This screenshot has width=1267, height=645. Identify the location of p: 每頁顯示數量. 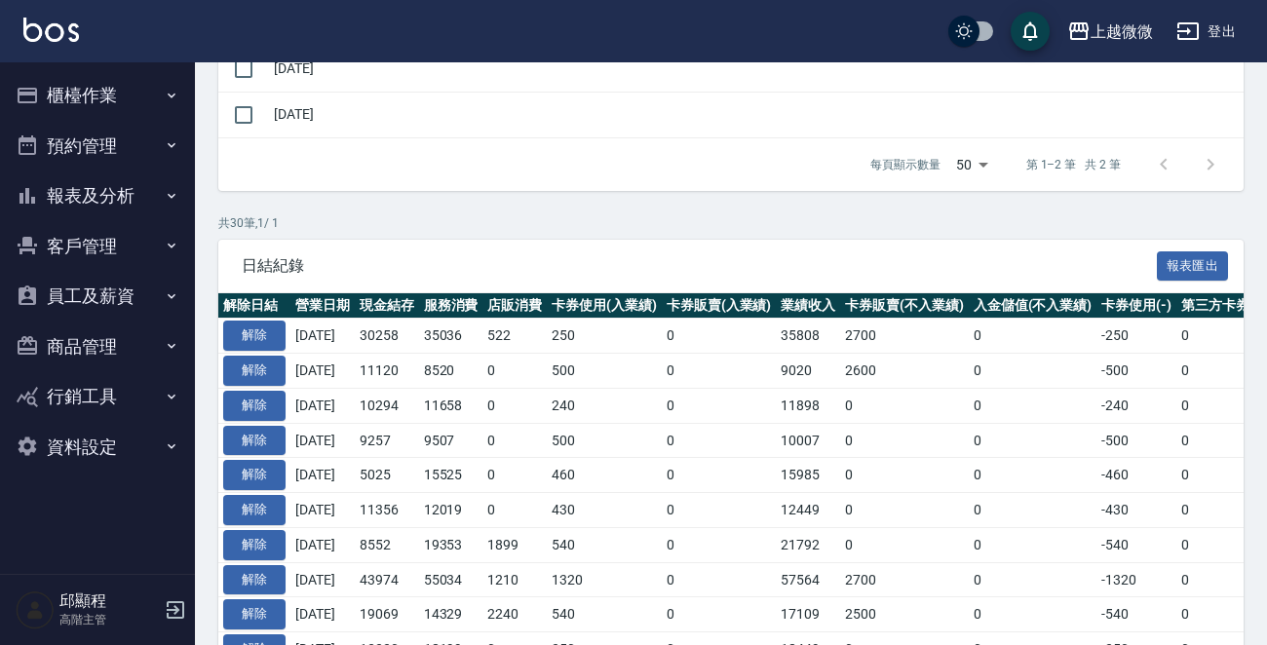
(905, 165).